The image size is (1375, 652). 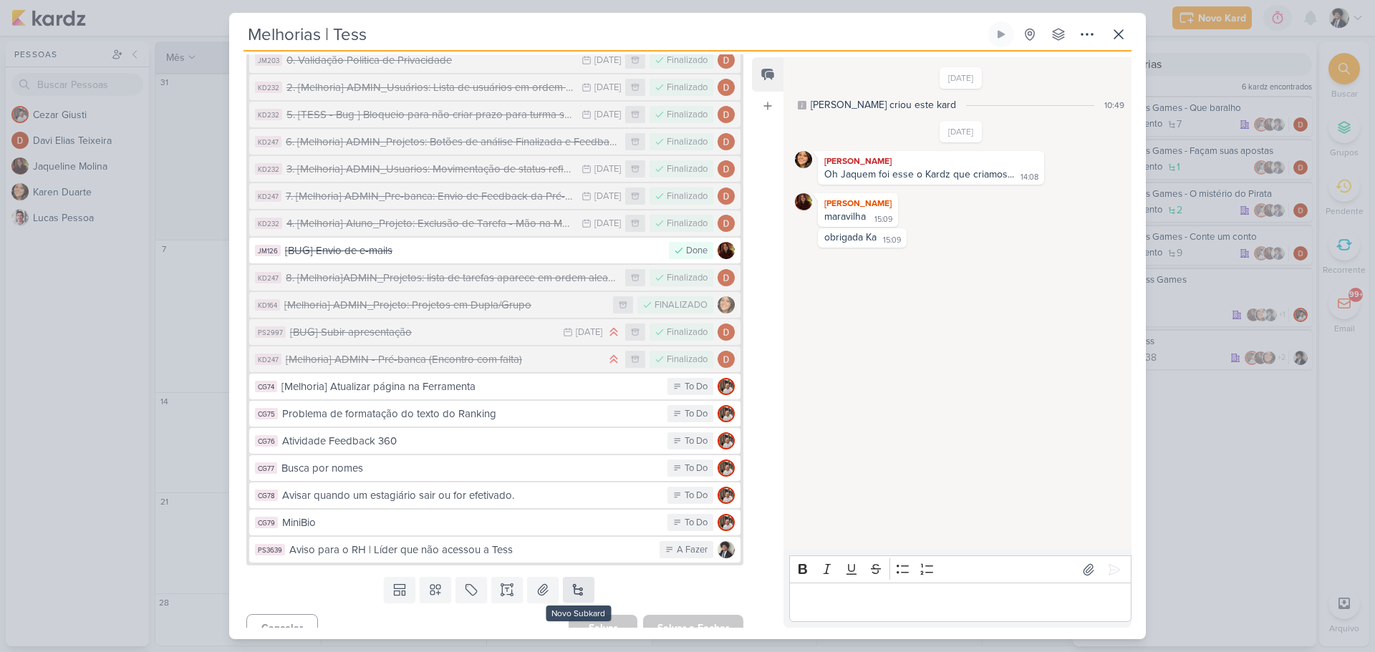 What do you see at coordinates (697, 251) in the screenshot?
I see `div: Done` at bounding box center [697, 251].